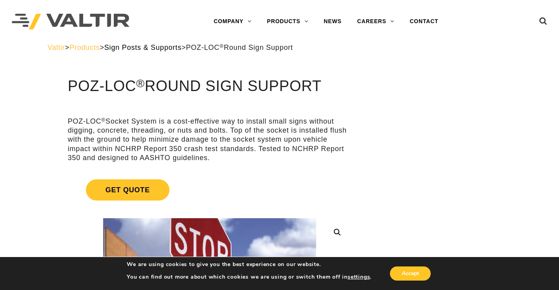  What do you see at coordinates (249, 277) in the screenshot?
I see `p: You can find out more about which cookies we are using or switch them off in .` at bounding box center [249, 277].